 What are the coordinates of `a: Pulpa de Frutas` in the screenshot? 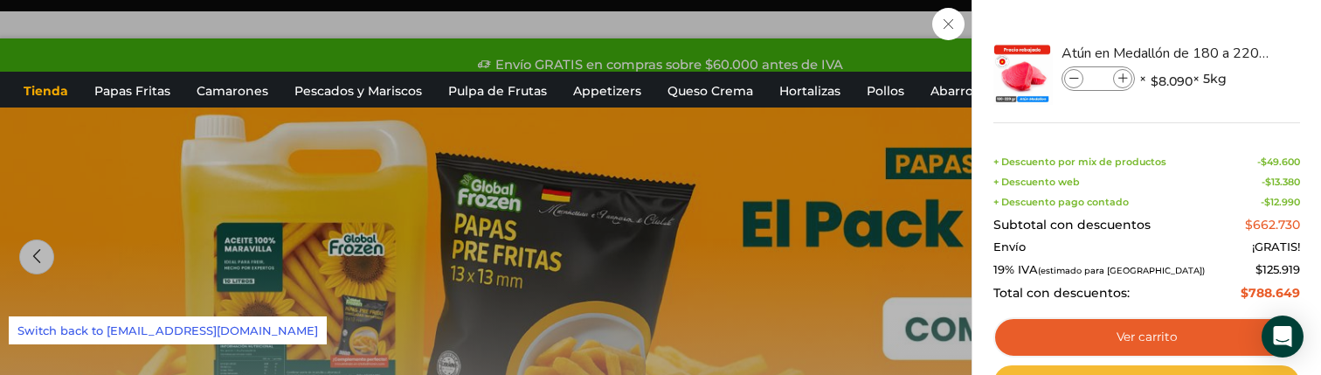 It's located at (497, 91).